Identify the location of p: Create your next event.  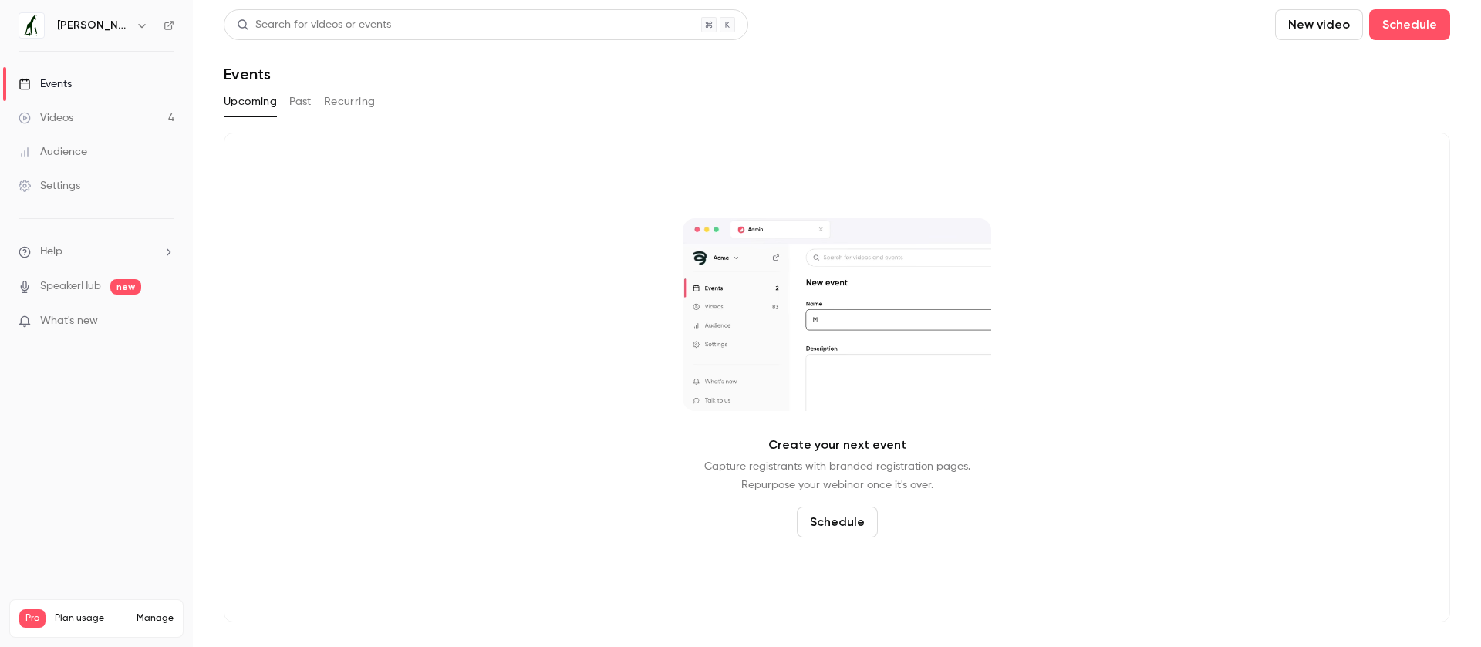
(837, 445).